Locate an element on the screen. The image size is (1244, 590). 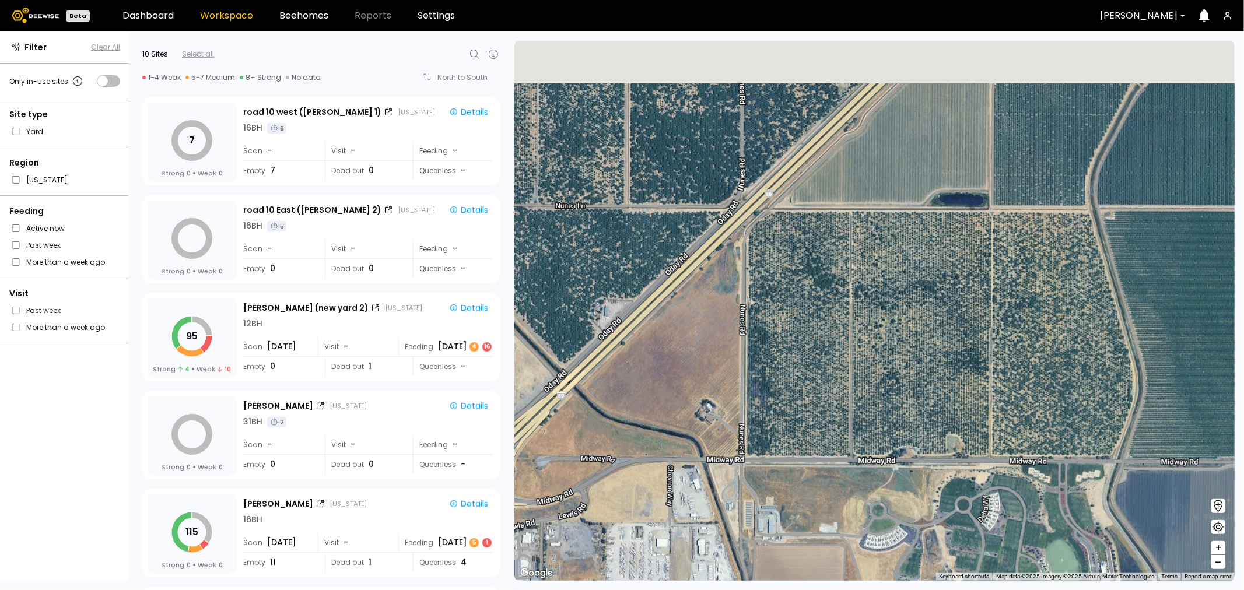
a: Workspace is located at coordinates (226, 16).